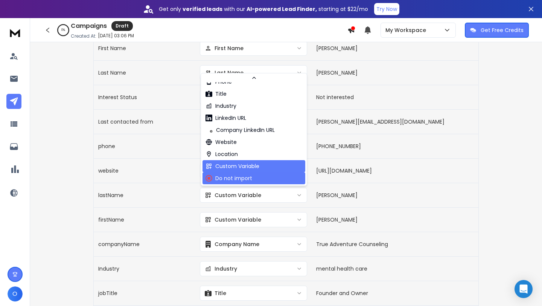  I want to click on td: firstName, so click(145, 219).